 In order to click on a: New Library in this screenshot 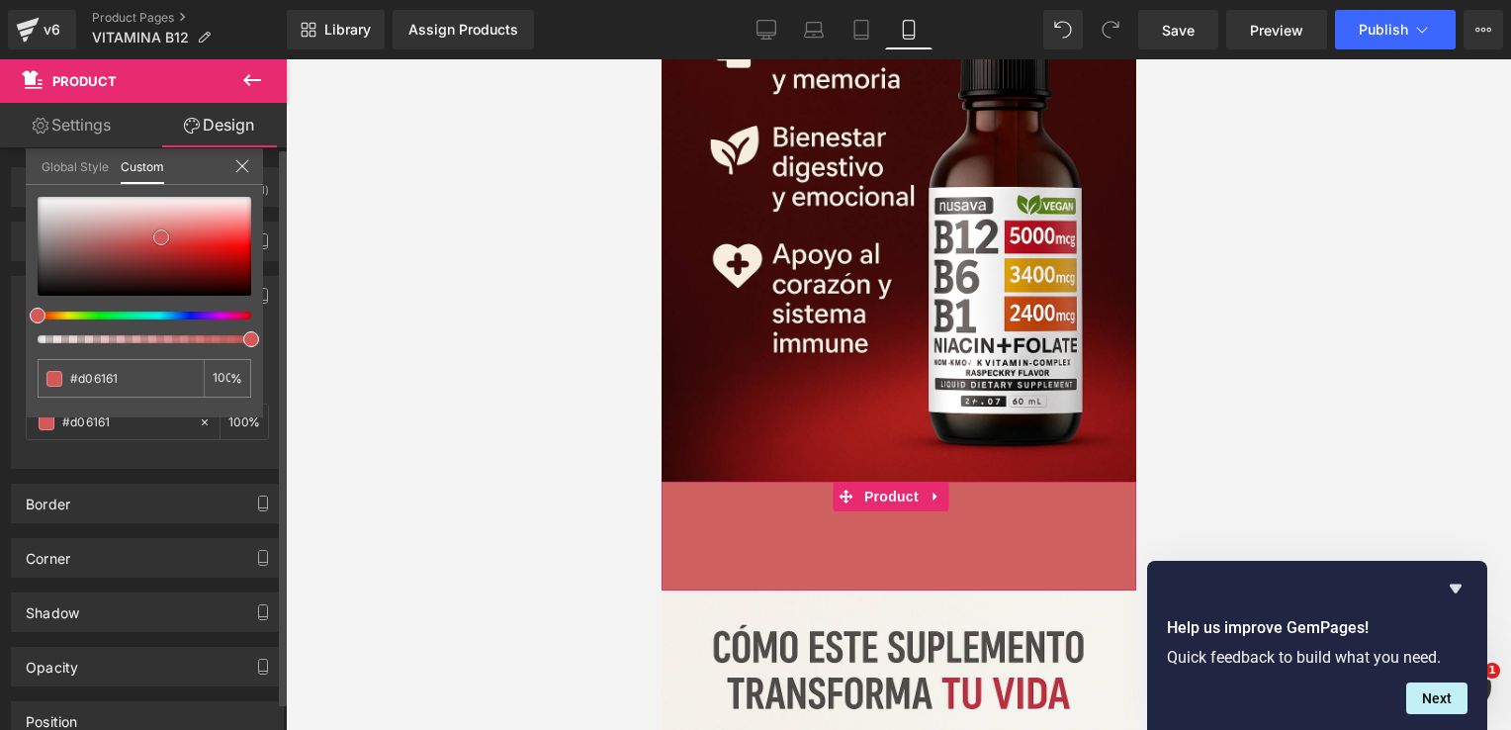, I will do `click(335, 30)`.